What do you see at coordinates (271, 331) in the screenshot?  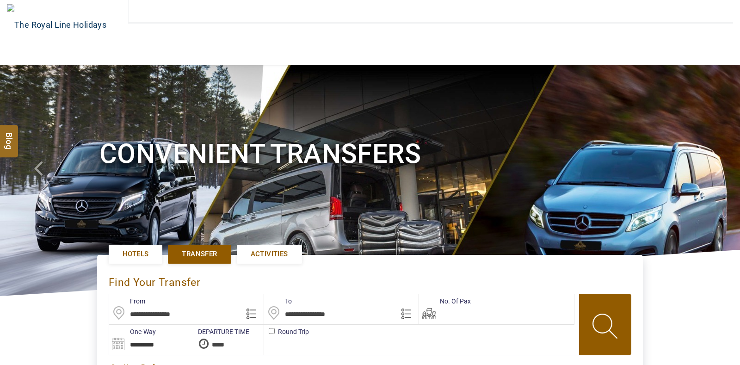 I see `label: Round Trip` at bounding box center [271, 331].